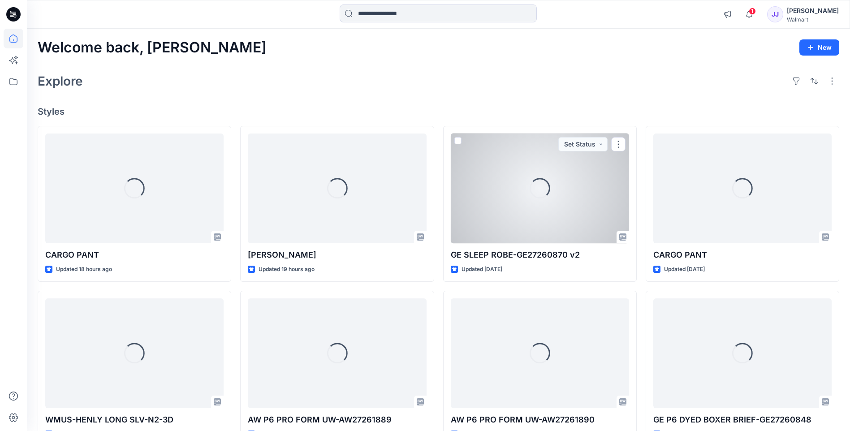  I want to click on span: 1, so click(752, 11).